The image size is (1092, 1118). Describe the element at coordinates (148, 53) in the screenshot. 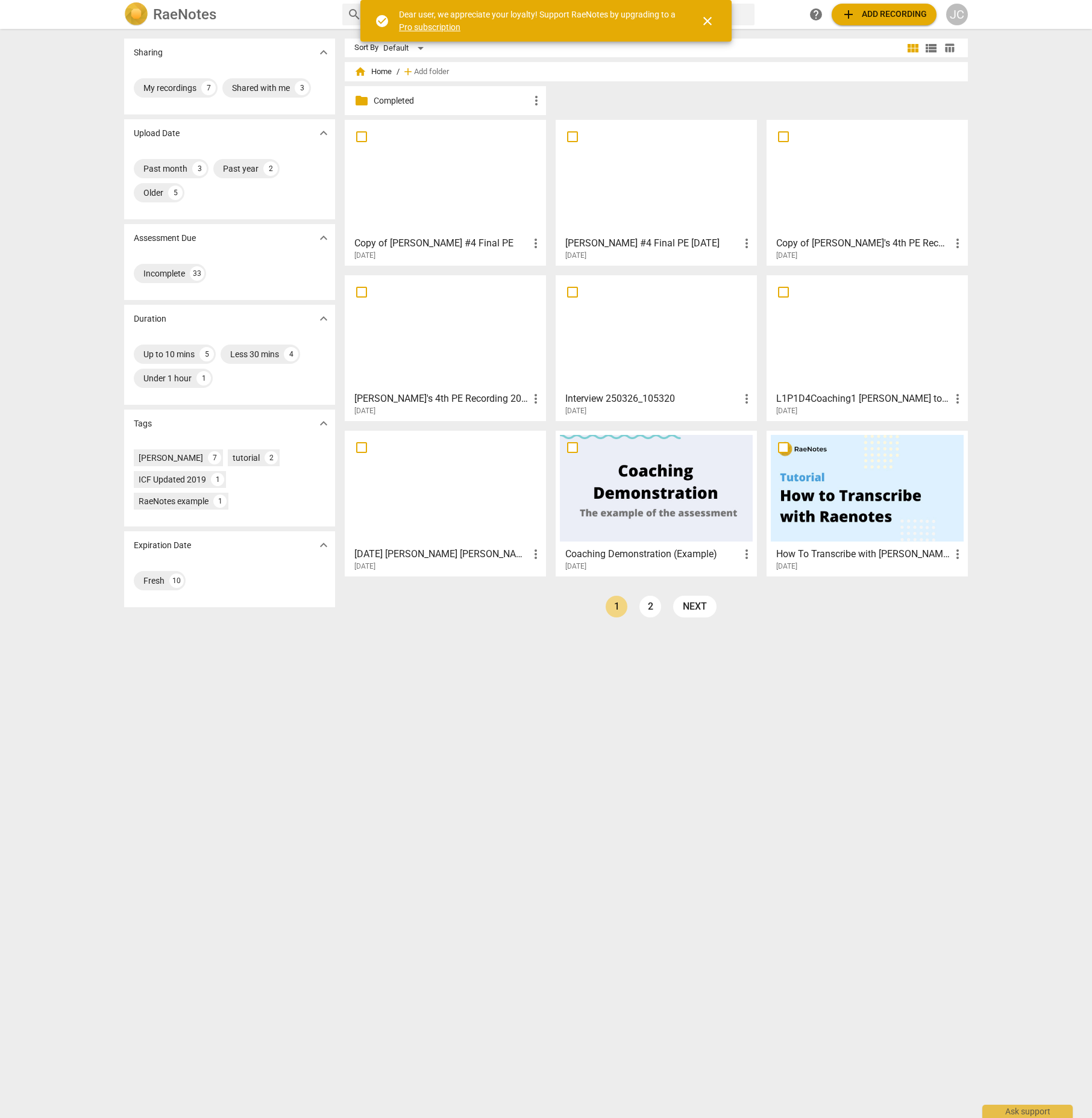

I see `p: Sharing` at that location.